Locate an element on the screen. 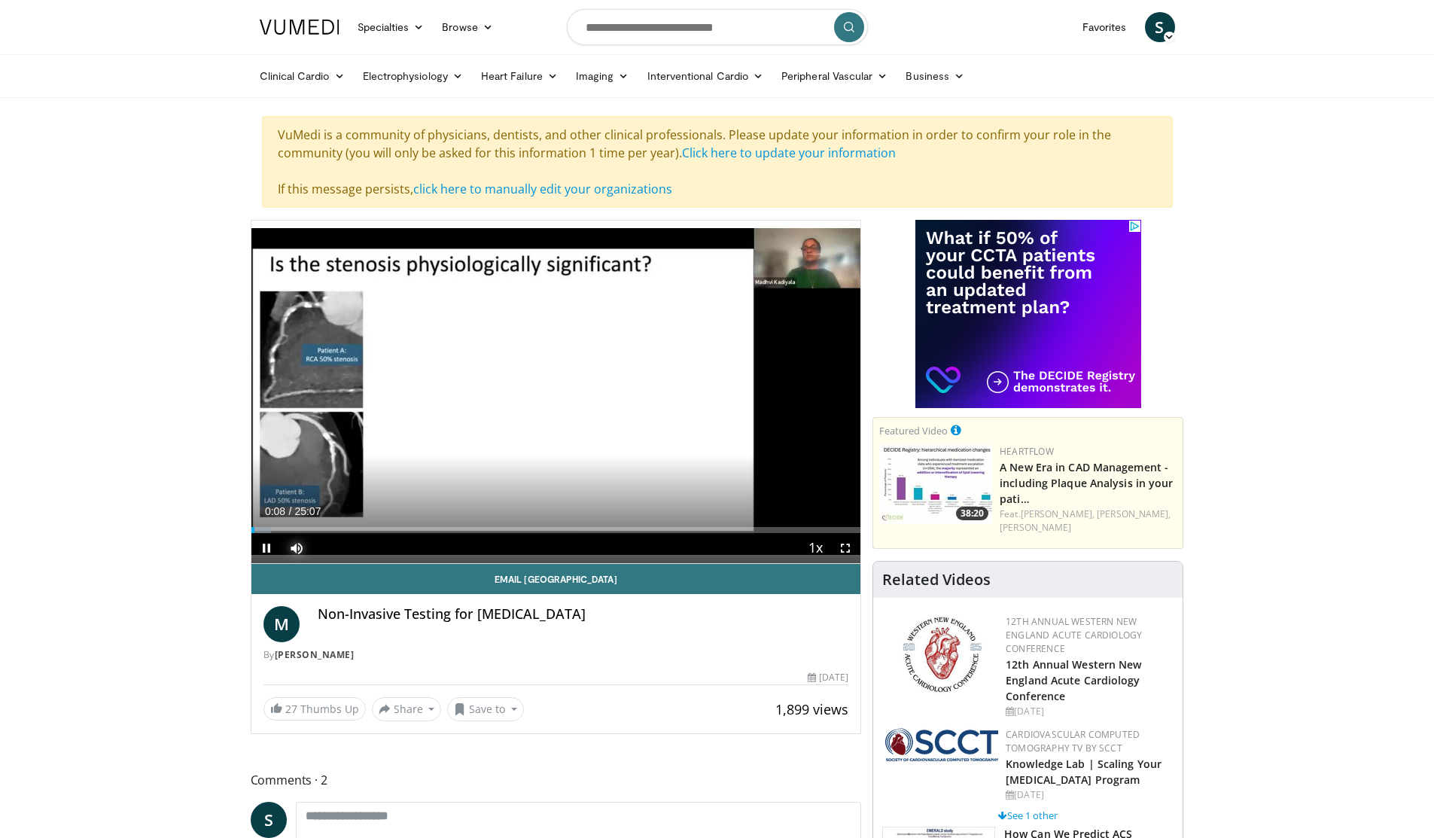 The image size is (1434, 838). button: Fullscreen is located at coordinates (846, 548).